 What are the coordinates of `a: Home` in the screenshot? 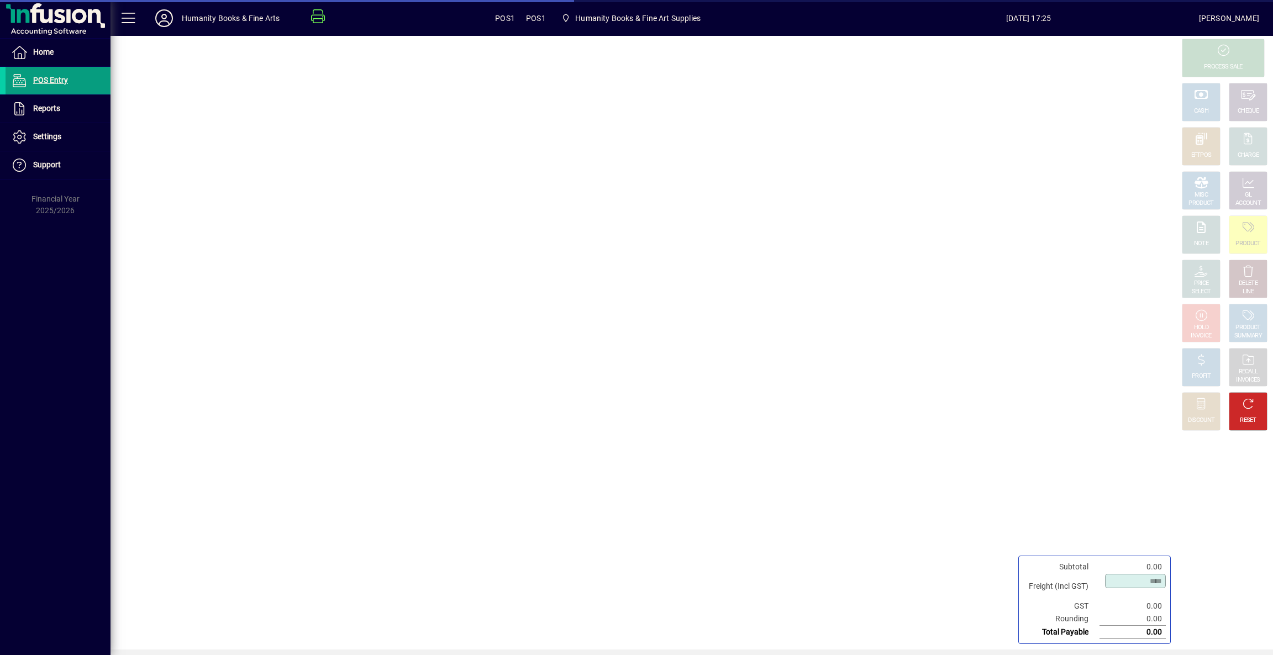 It's located at (58, 52).